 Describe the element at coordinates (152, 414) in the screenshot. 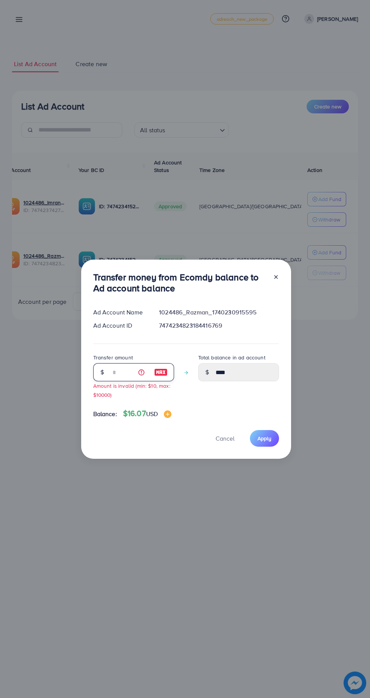

I see `span: USD` at that location.